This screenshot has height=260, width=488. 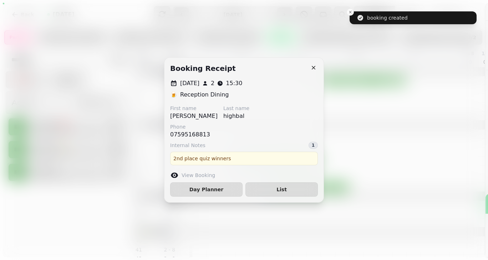 I want to click on label: View Booking, so click(x=198, y=176).